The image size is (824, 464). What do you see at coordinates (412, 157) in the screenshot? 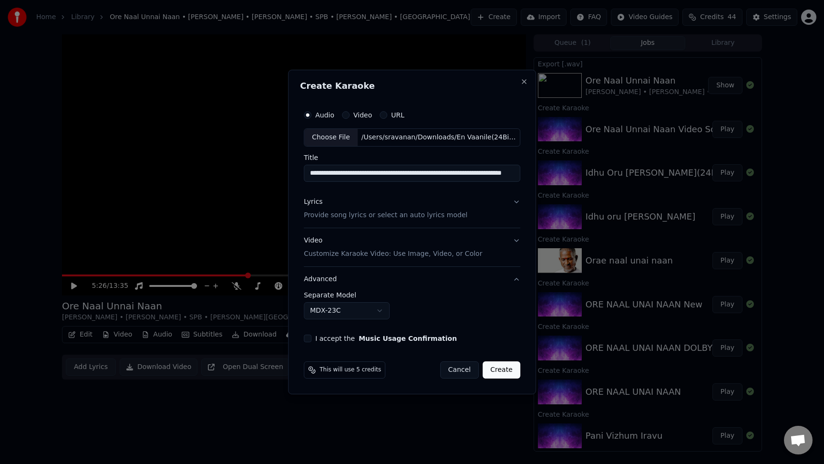
I see `label: Title` at bounding box center [412, 157].